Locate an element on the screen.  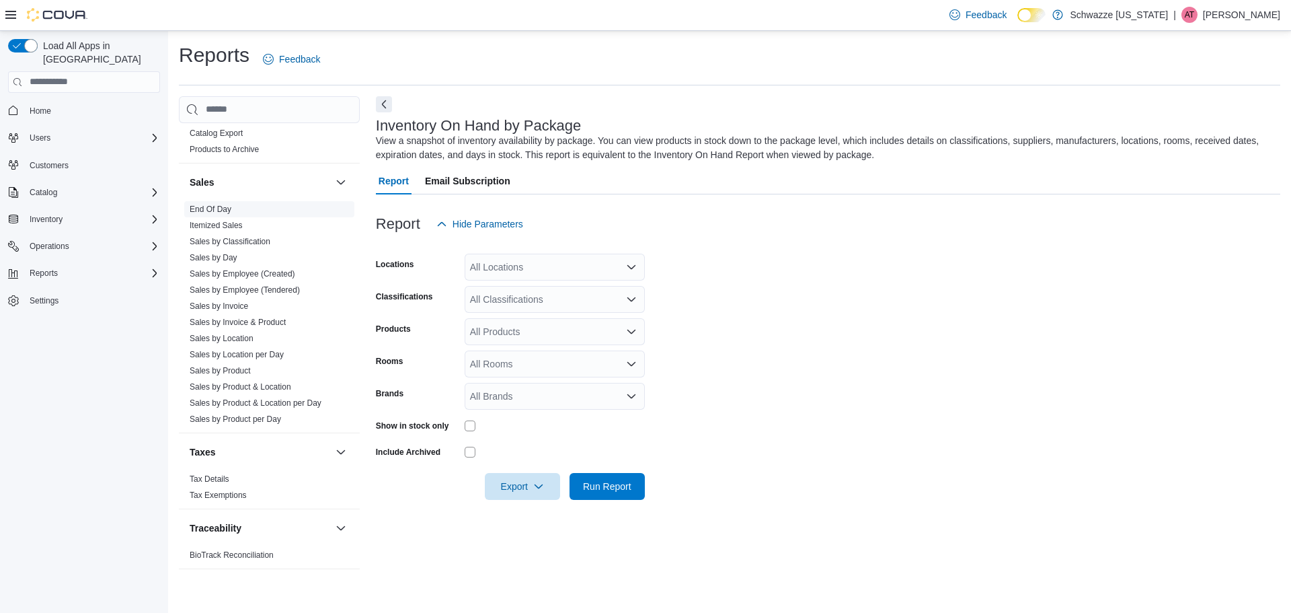
h3: Inventory On Hand by Package is located at coordinates (479, 126).